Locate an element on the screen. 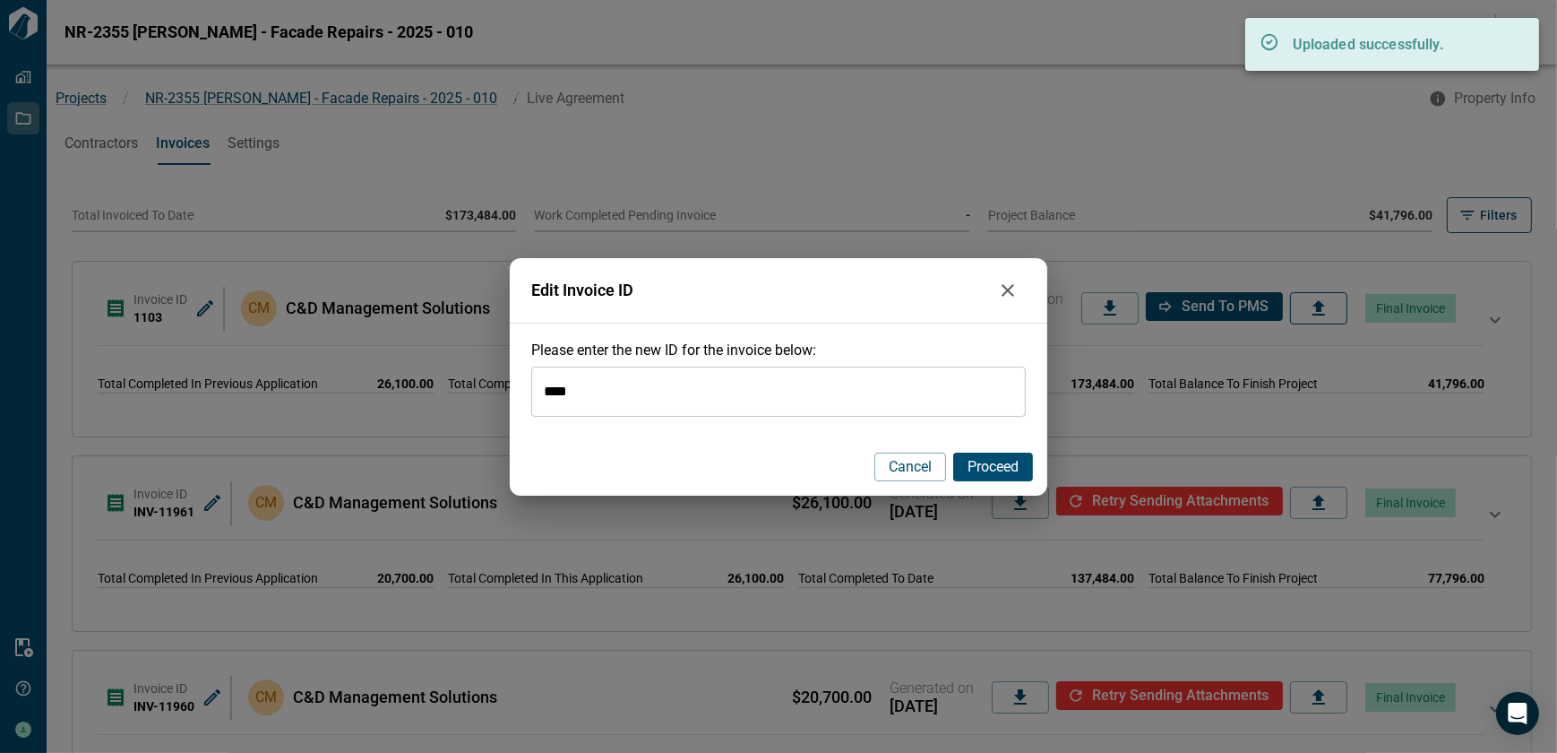 This screenshot has width=1557, height=753. div: Open Intercom Messenger is located at coordinates (1518, 713).